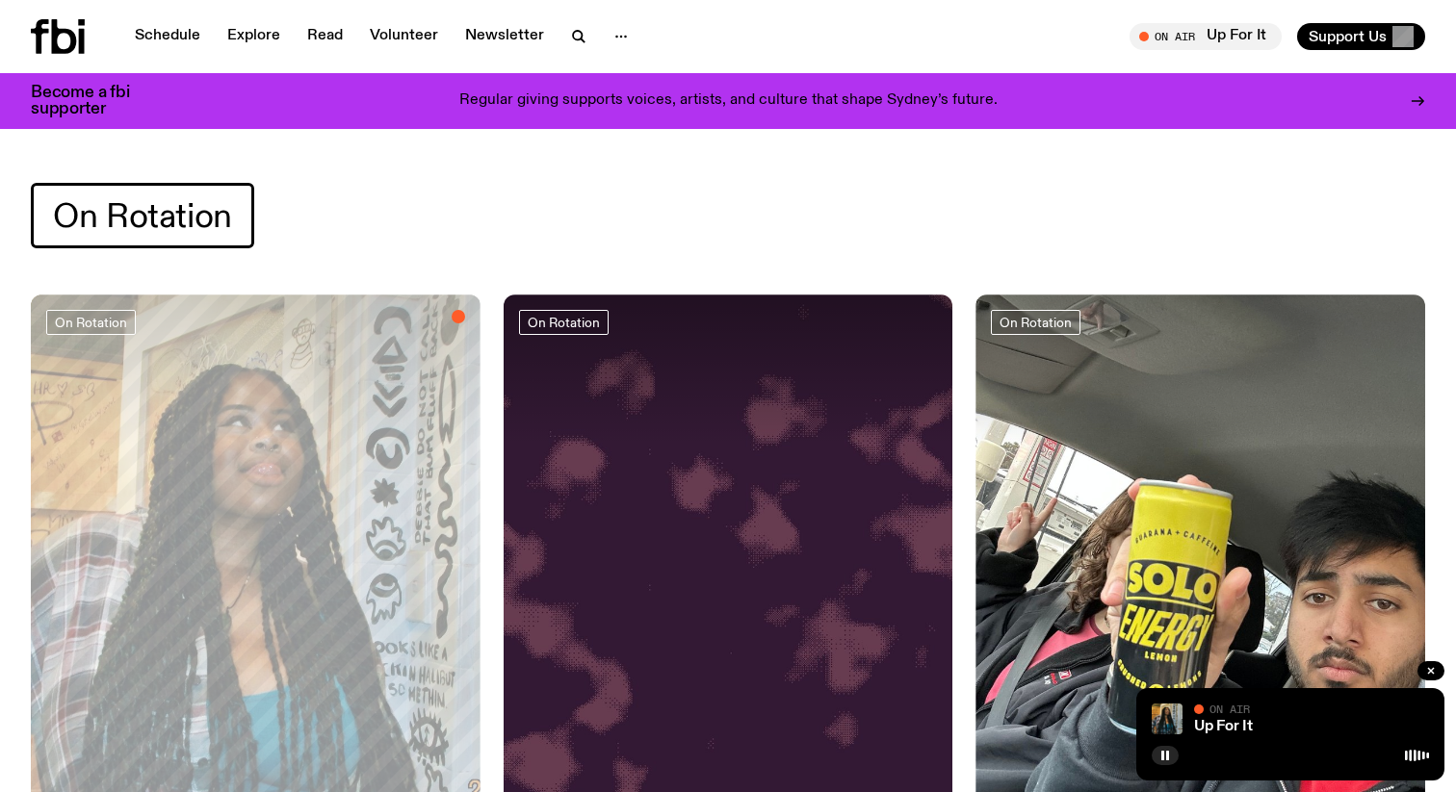 The width and height of the screenshot is (1456, 792). I want to click on button: Support Us, so click(1360, 37).